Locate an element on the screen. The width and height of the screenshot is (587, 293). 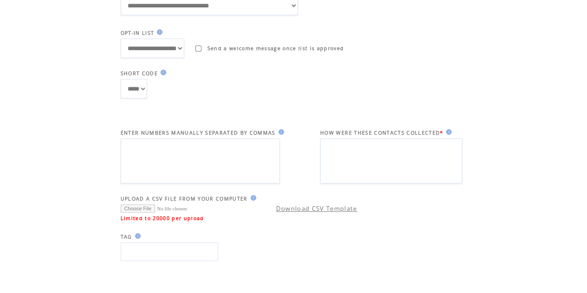
span: Limited to 20000 per upload is located at coordinates (162, 218).